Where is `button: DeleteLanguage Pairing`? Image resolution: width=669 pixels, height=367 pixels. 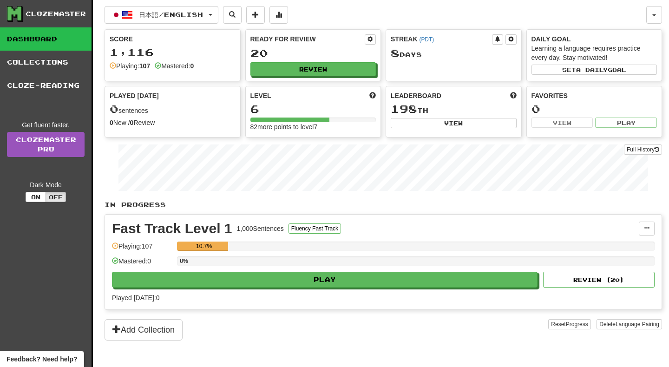 button: DeleteLanguage Pairing is located at coordinates (629, 324).